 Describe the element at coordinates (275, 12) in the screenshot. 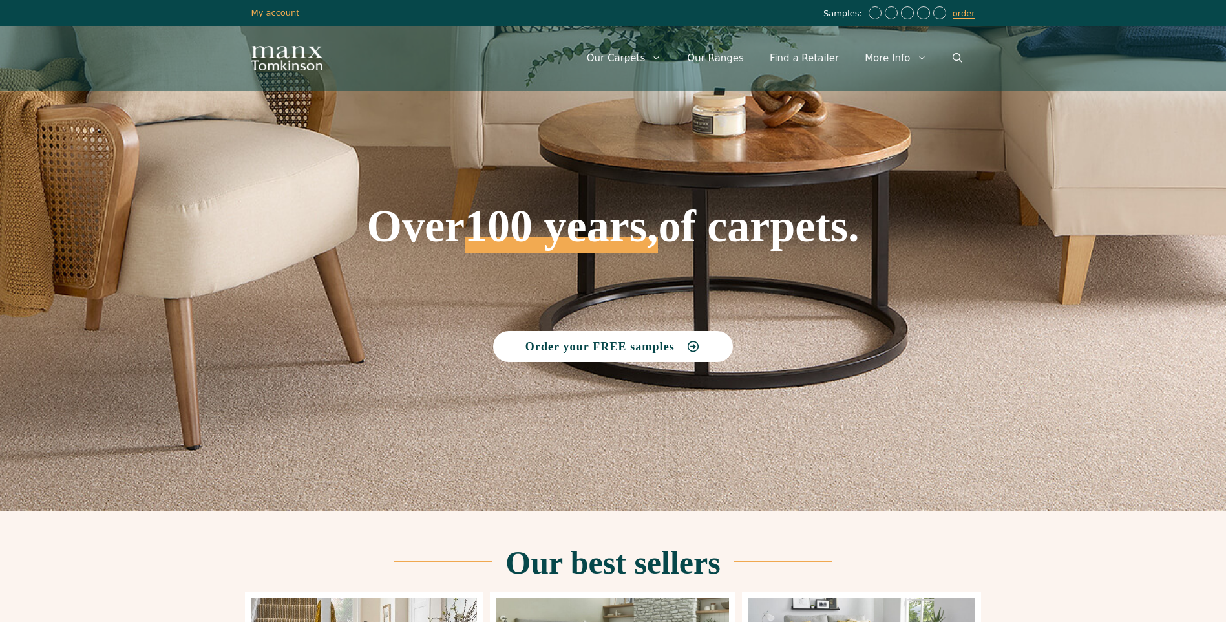

I see `a: My account` at that location.